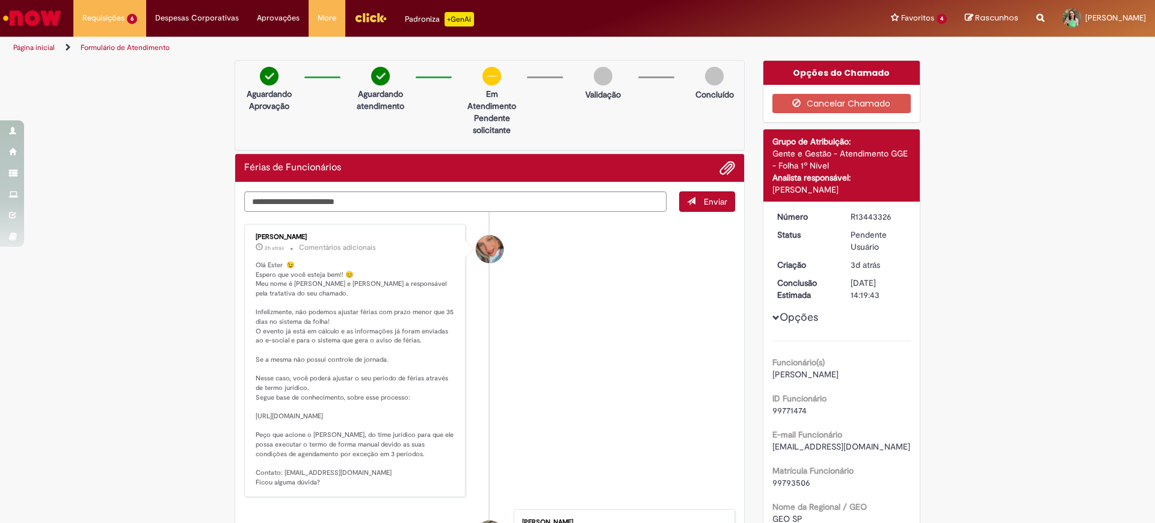  What do you see at coordinates (813, 470) in the screenshot?
I see `b: Matrícula Funcionário` at bounding box center [813, 470].